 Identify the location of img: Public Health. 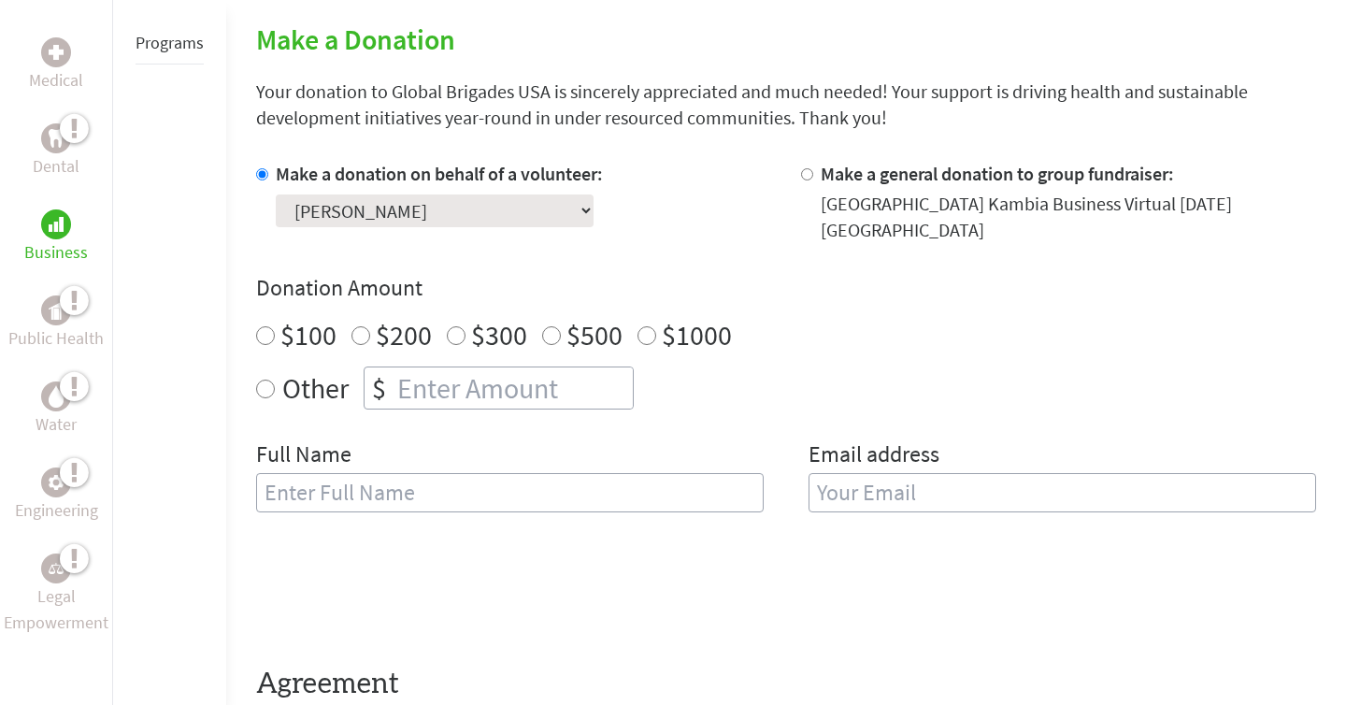
(56, 310).